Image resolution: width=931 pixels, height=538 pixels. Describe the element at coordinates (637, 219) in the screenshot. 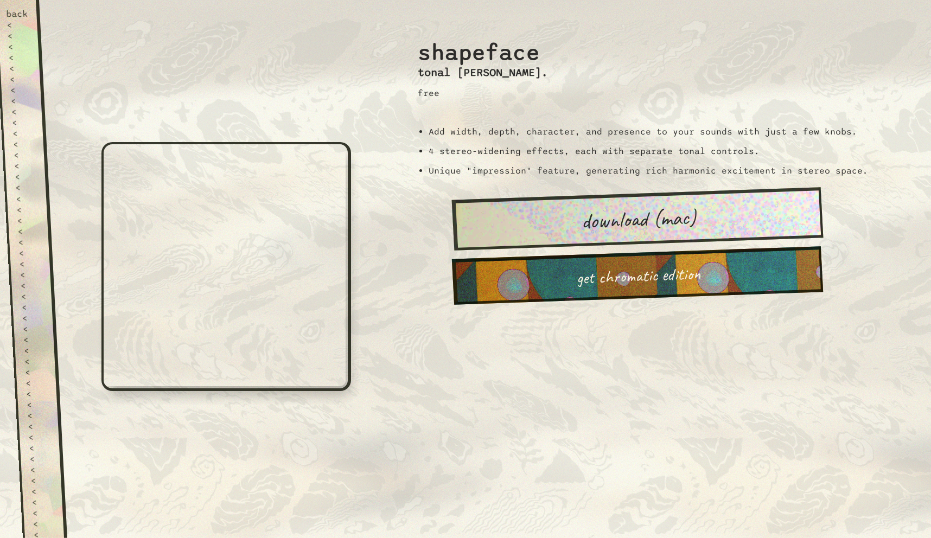

I see `a: download (mac)` at that location.